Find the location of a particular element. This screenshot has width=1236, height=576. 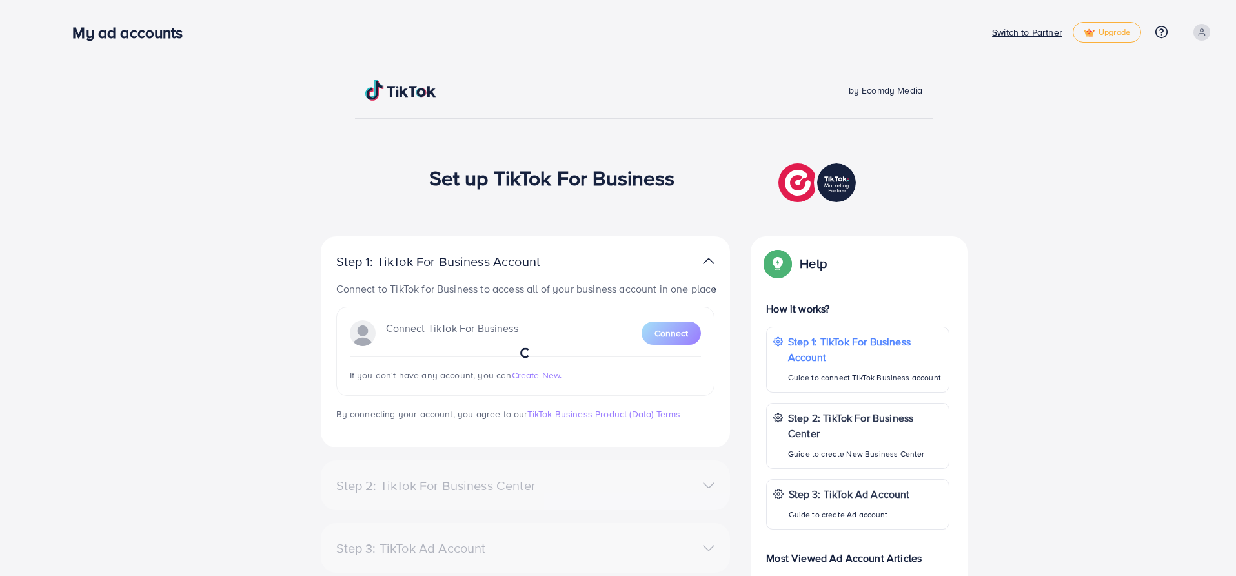

p: Guide to connect TikTok Business account is located at coordinates (865, 378).